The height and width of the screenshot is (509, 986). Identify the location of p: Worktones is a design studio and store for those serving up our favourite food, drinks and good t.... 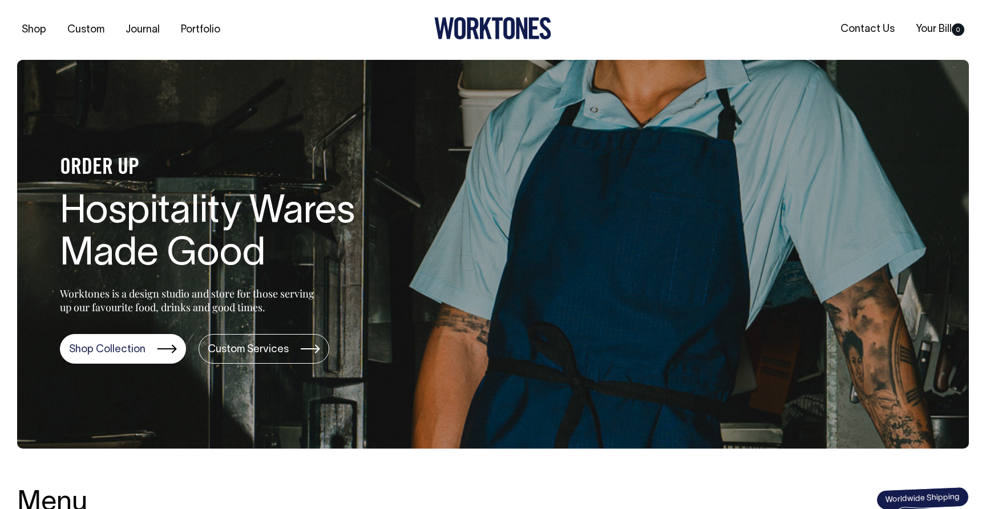
(189, 301).